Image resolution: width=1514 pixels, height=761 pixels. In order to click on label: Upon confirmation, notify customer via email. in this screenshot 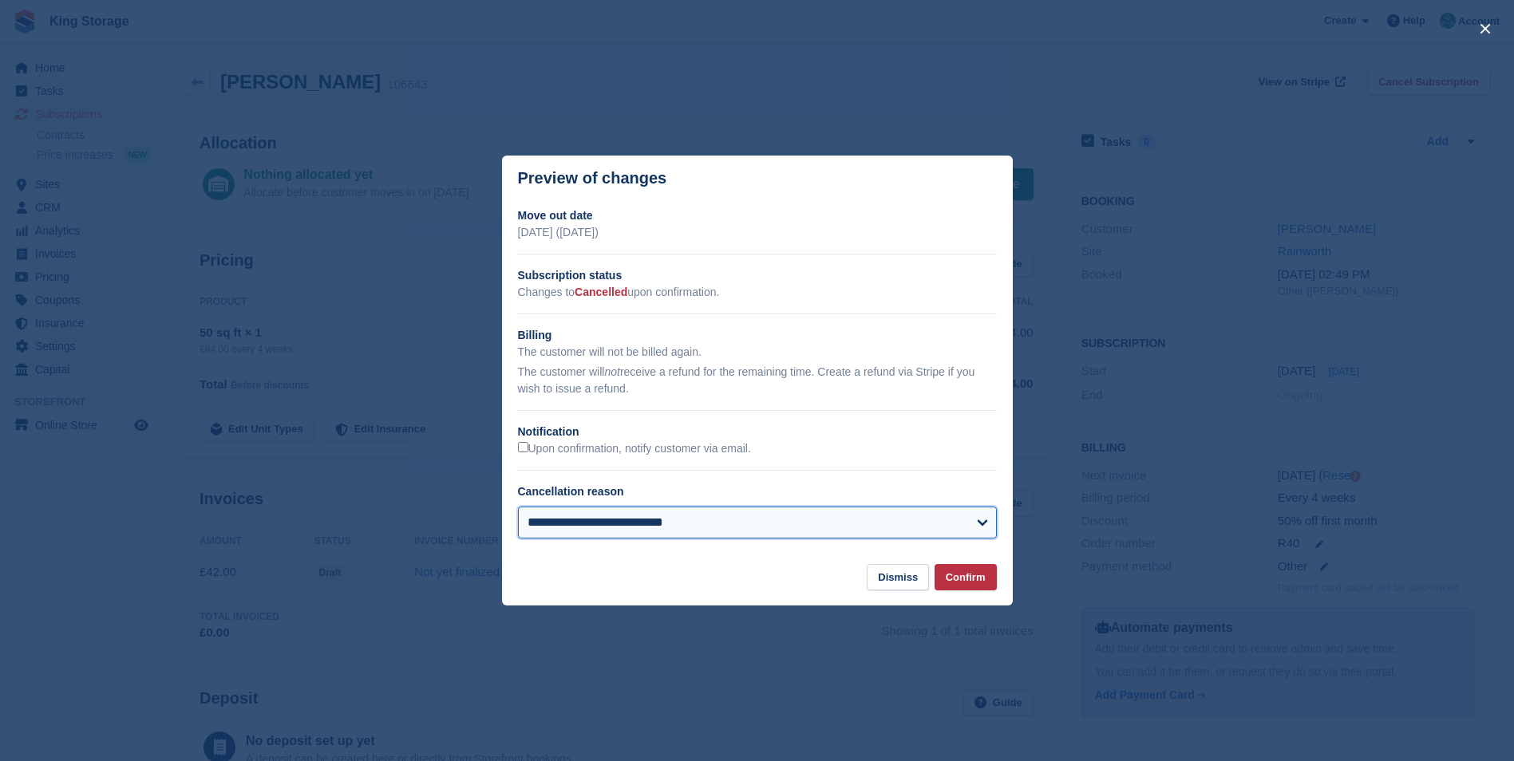, I will do `click(634, 449)`.